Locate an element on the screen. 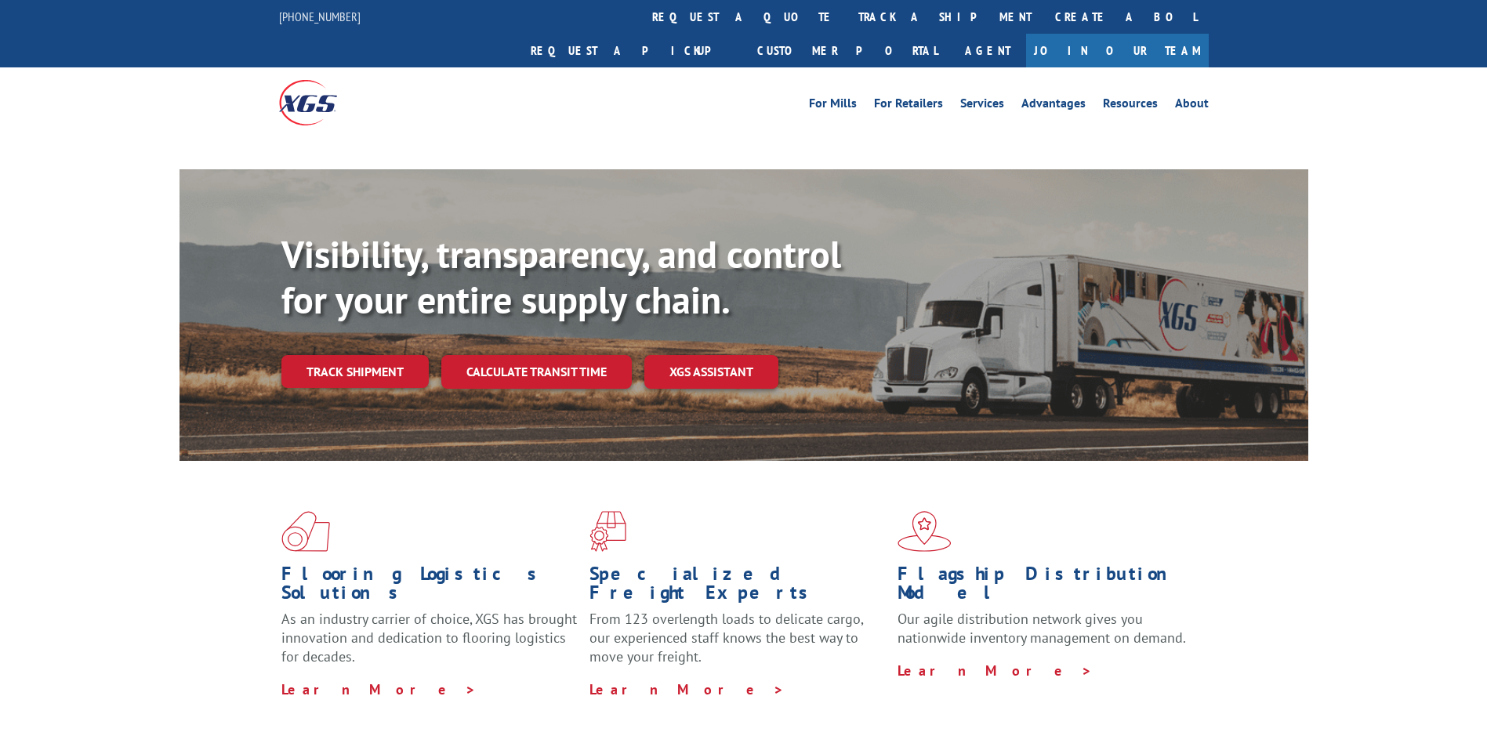  h1: Specialized Freight Experts is located at coordinates (738, 587).